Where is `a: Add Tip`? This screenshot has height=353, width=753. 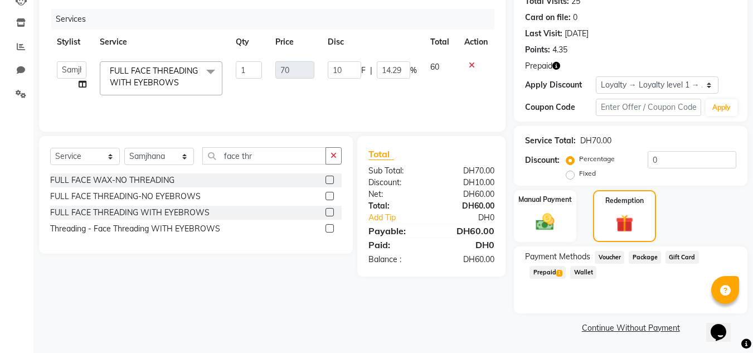
a: Add Tip is located at coordinates (401, 217).